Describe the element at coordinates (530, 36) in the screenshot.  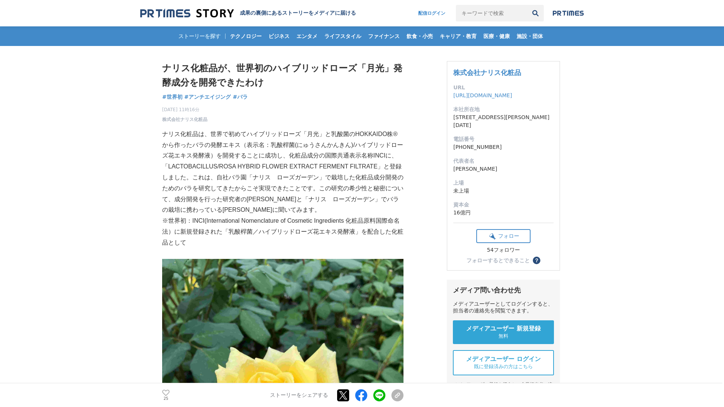
I see `span: 施設・団体` at that location.